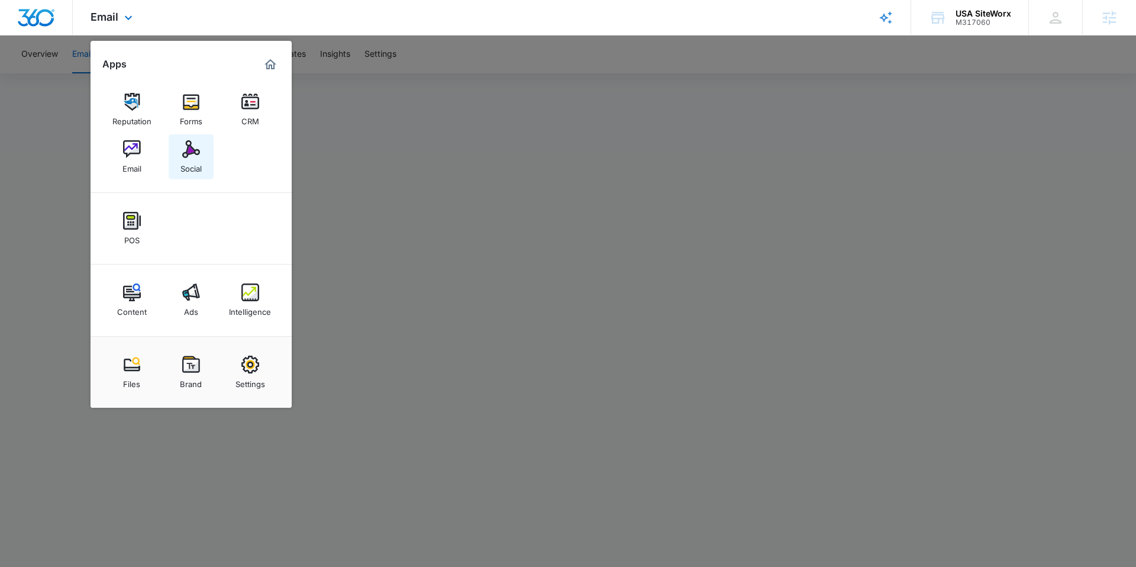  Describe the element at coordinates (132, 309) in the screenshot. I see `div: Content` at that location.